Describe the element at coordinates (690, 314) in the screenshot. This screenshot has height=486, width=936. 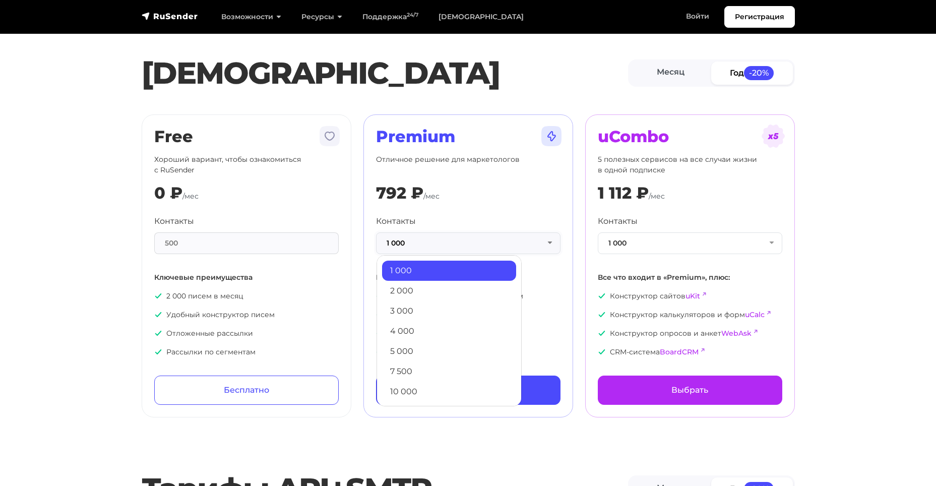
I see `p: Конструктор калькуляторов и форм` at that location.